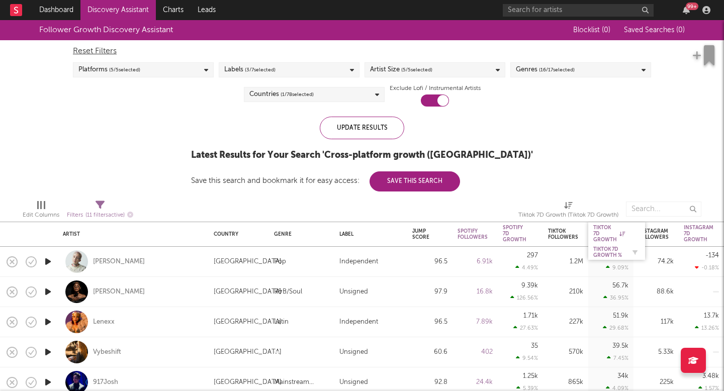 This screenshot has width=724, height=391. What do you see at coordinates (515, 234) in the screenshot?
I see `div: Spotify 7D Growth` at bounding box center [515, 234].